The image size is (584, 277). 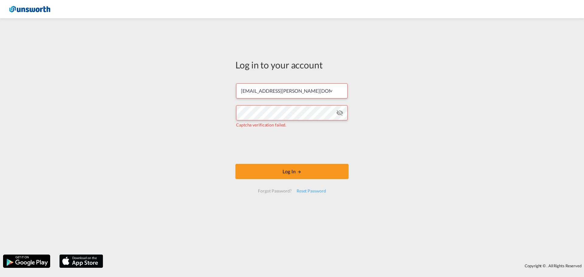 I want to click on img: 3748d800213711f08852f18dcb6d8936.jpg, so click(x=29, y=9).